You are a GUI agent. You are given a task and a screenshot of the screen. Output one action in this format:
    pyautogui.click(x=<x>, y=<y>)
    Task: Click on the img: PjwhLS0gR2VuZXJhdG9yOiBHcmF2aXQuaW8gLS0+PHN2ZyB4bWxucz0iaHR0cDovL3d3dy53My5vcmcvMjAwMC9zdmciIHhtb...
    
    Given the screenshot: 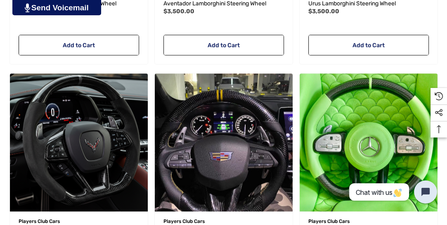 What is the action you would take?
    pyautogui.click(x=27, y=8)
    